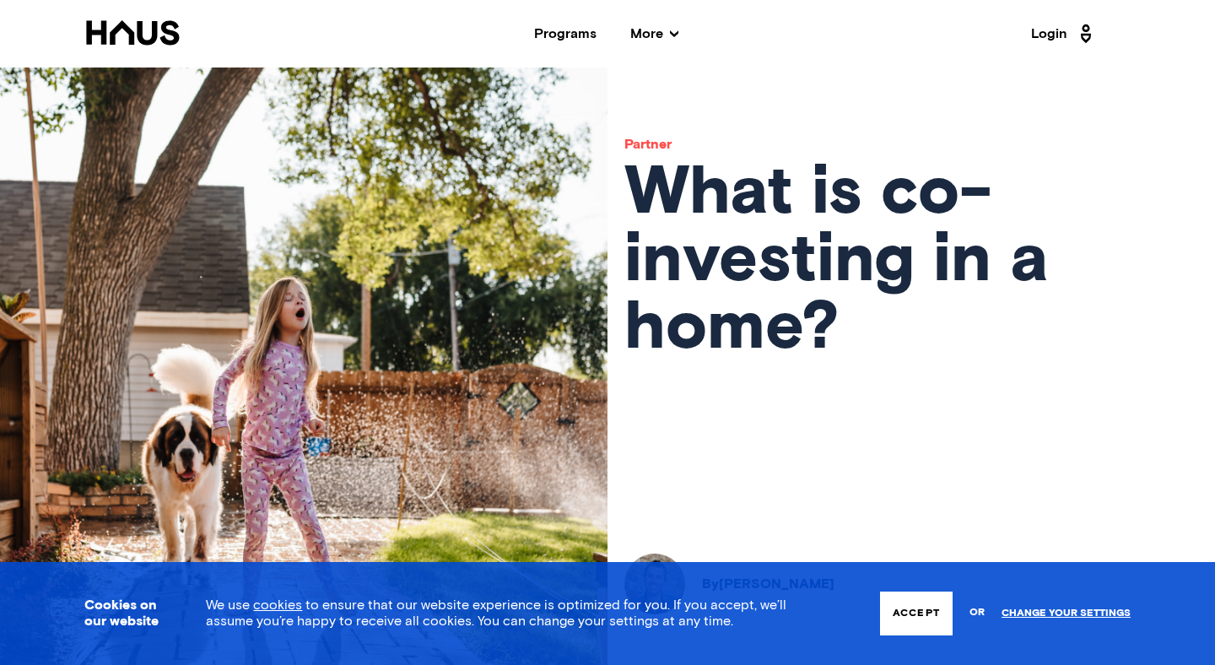  I want to click on h3: Cookies on our website, so click(124, 613).